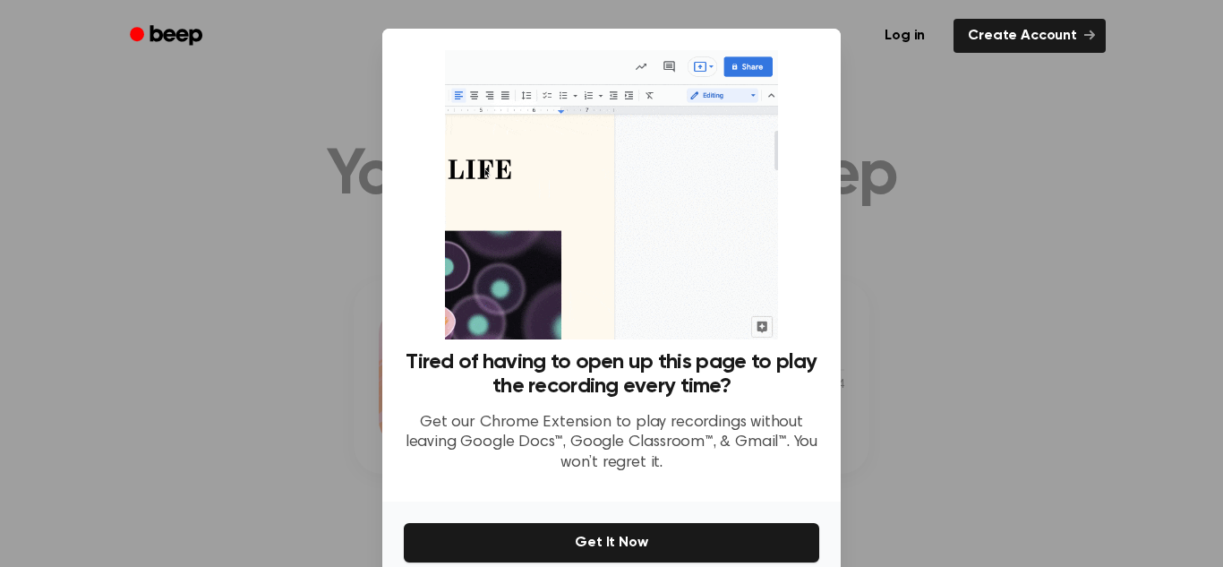 The image size is (1223, 567). Describe the element at coordinates (612, 543) in the screenshot. I see `button: Get It Now` at that location.